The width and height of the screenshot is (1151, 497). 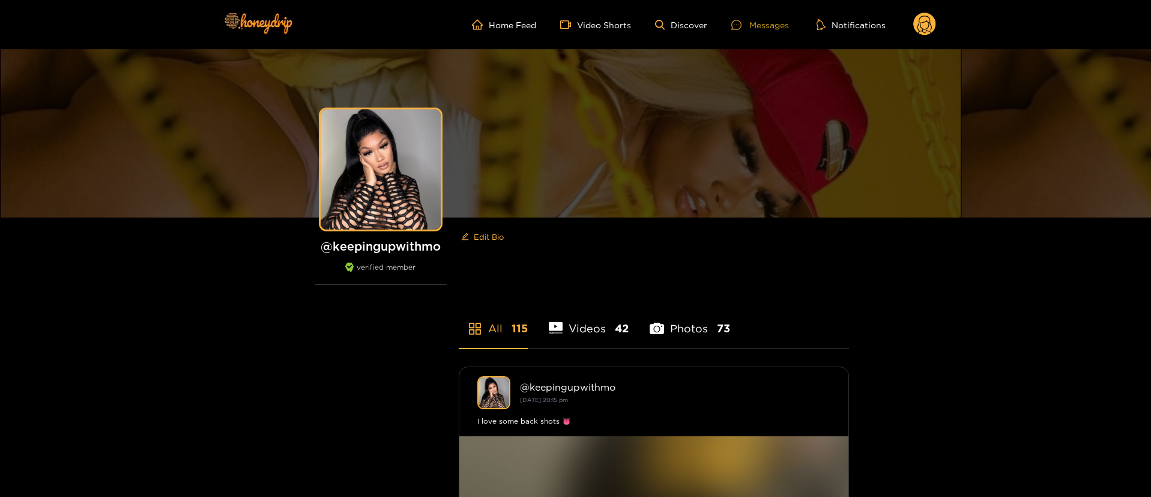 I want to click on span: home, so click(x=480, y=25).